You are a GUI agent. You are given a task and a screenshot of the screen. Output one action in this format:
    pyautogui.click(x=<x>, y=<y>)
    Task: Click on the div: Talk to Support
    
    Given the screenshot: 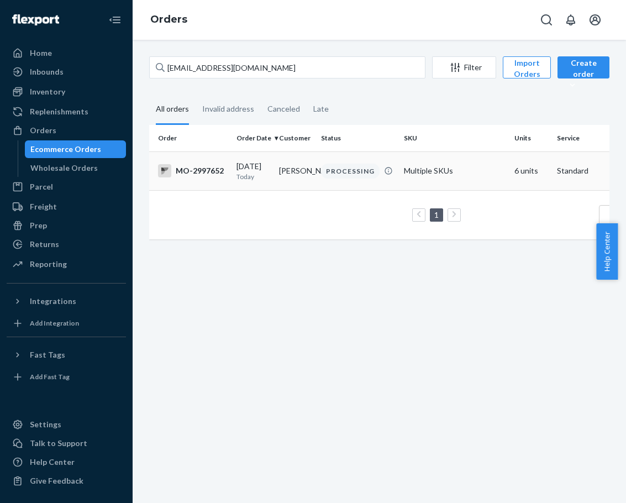 What is the action you would take?
    pyautogui.click(x=59, y=443)
    